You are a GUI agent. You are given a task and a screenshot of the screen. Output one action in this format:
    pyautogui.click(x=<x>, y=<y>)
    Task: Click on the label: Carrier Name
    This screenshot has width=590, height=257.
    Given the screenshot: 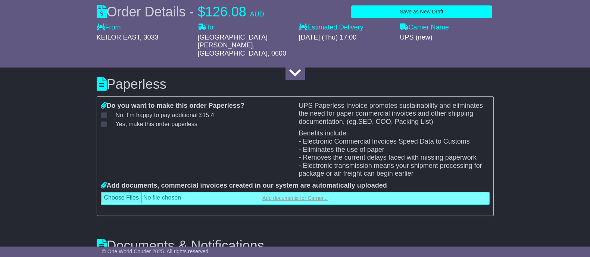 What is the action you would take?
    pyautogui.click(x=424, y=28)
    